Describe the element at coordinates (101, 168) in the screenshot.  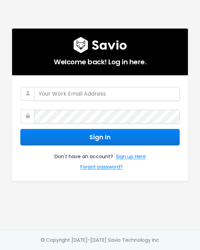
I see `a: Forgot password?` at that location.